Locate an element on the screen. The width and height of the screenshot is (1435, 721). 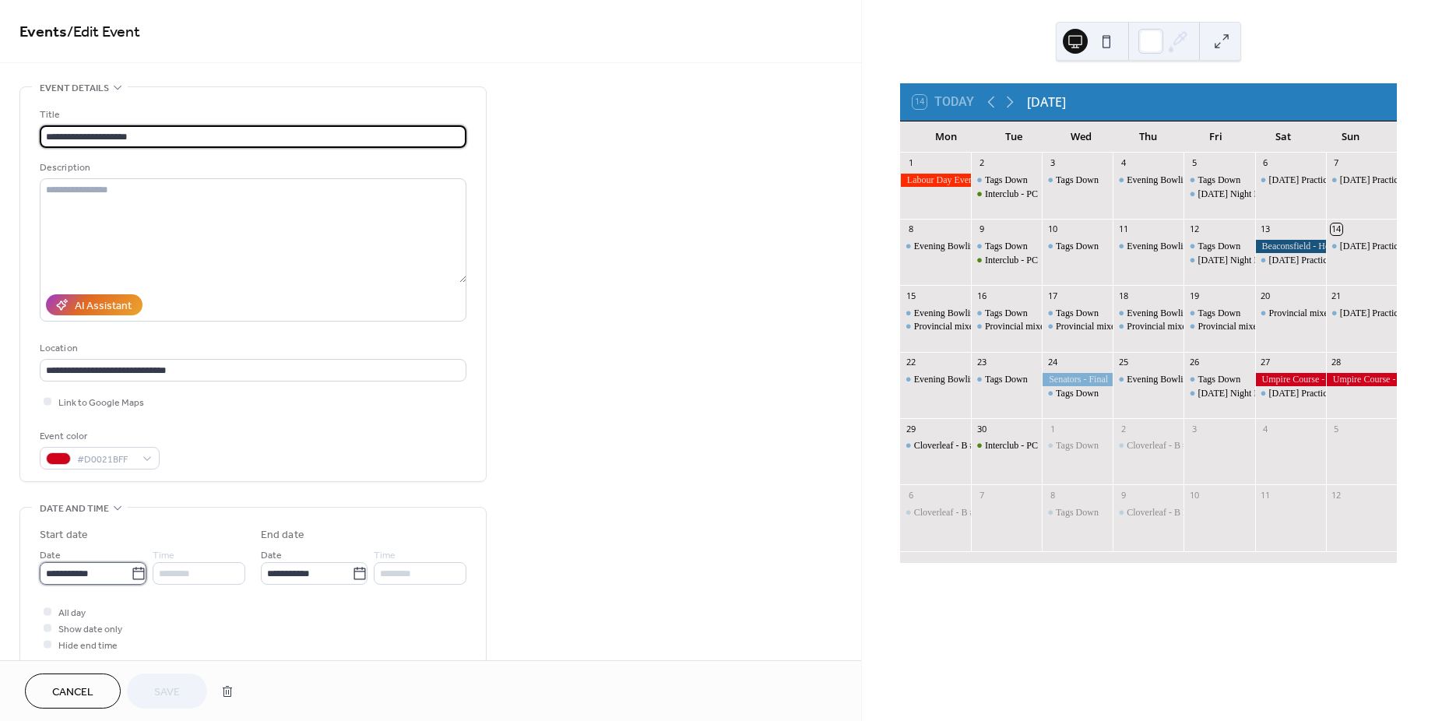
div: 24 is located at coordinates (1052, 362).